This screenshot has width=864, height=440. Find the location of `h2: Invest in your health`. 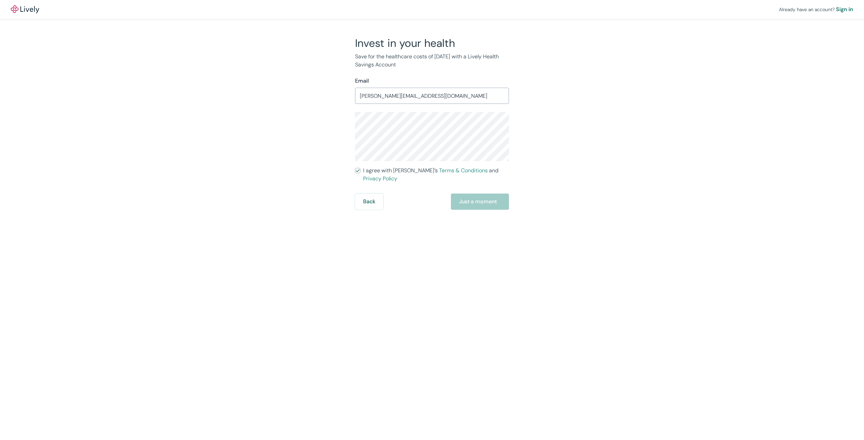

h2: Invest in your health is located at coordinates (432, 43).